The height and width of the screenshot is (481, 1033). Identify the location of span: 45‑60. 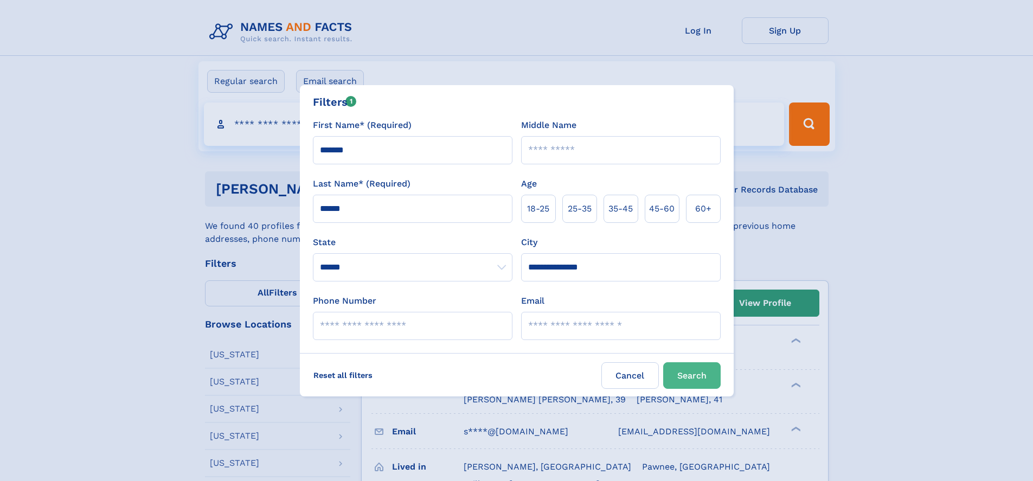
(662, 209).